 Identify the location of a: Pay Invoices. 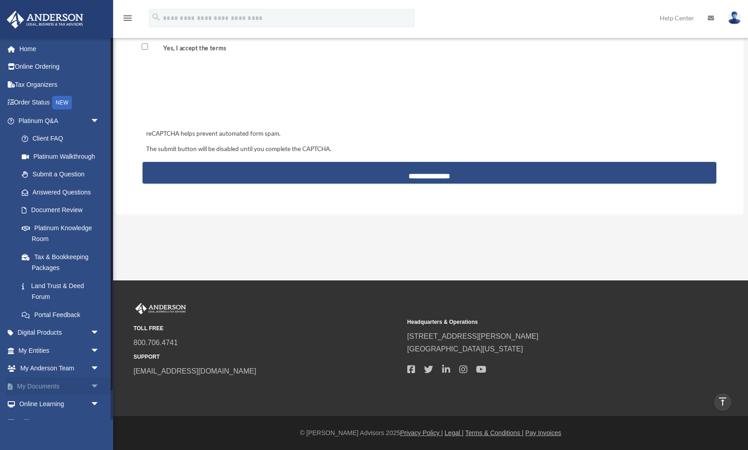
(543, 433).